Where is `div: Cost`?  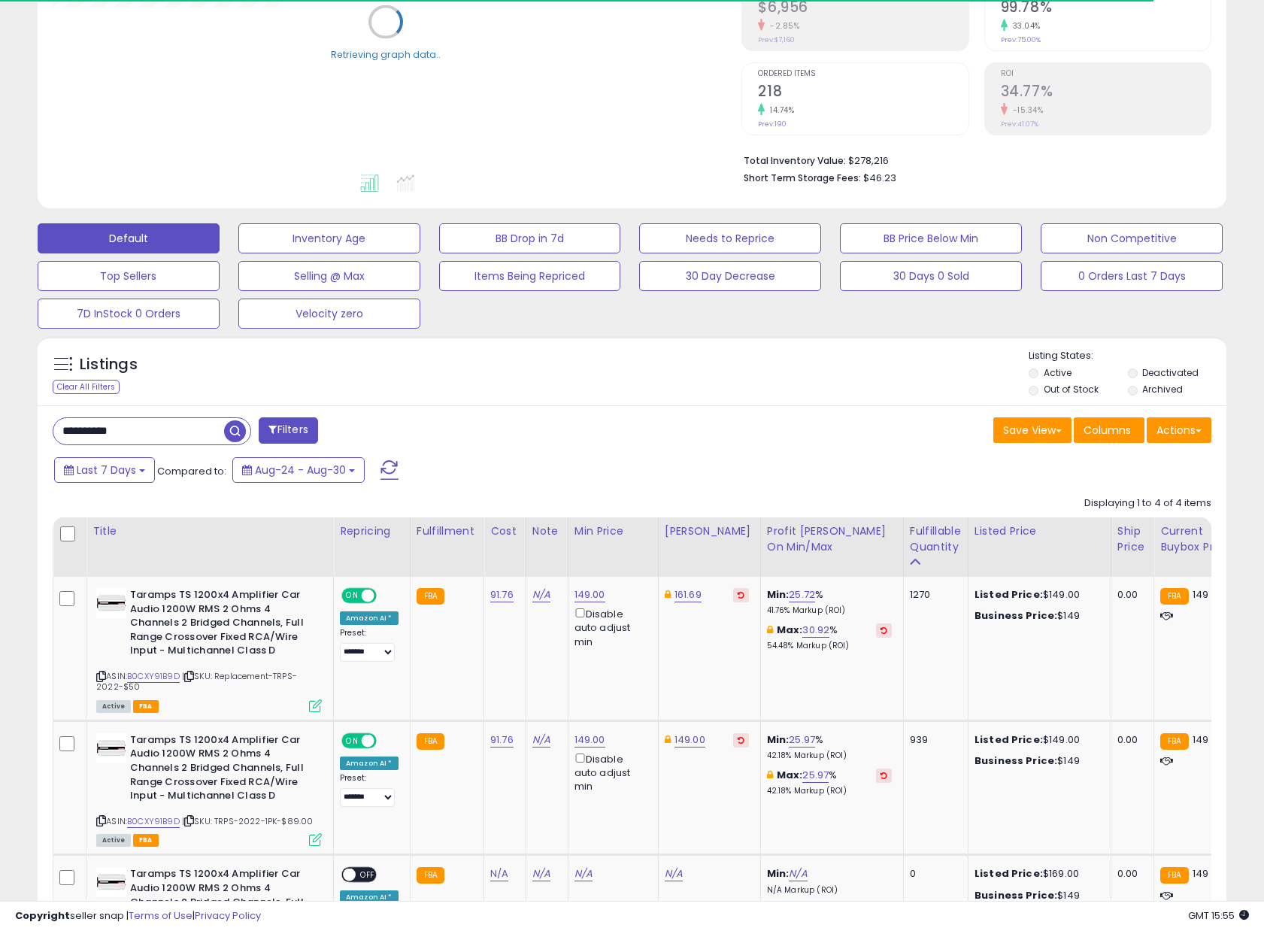
div: Cost is located at coordinates (505, 531).